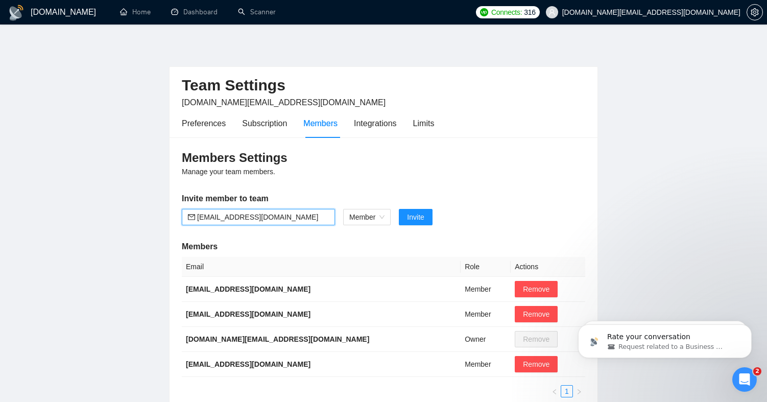 This screenshot has height=402, width=767. What do you see at coordinates (384, 158) in the screenshot?
I see `h3: Members Settings` at bounding box center [384, 158].